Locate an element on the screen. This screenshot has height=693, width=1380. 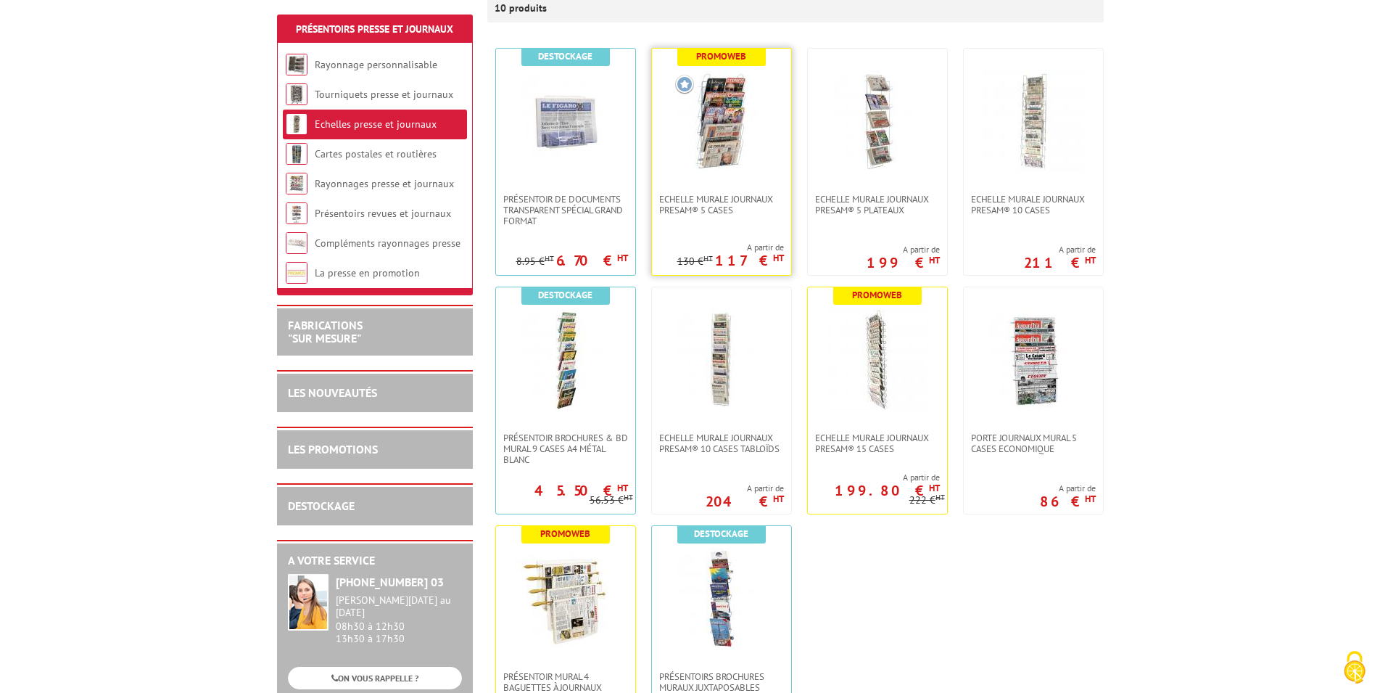
p: 199 € is located at coordinates (903, 263).